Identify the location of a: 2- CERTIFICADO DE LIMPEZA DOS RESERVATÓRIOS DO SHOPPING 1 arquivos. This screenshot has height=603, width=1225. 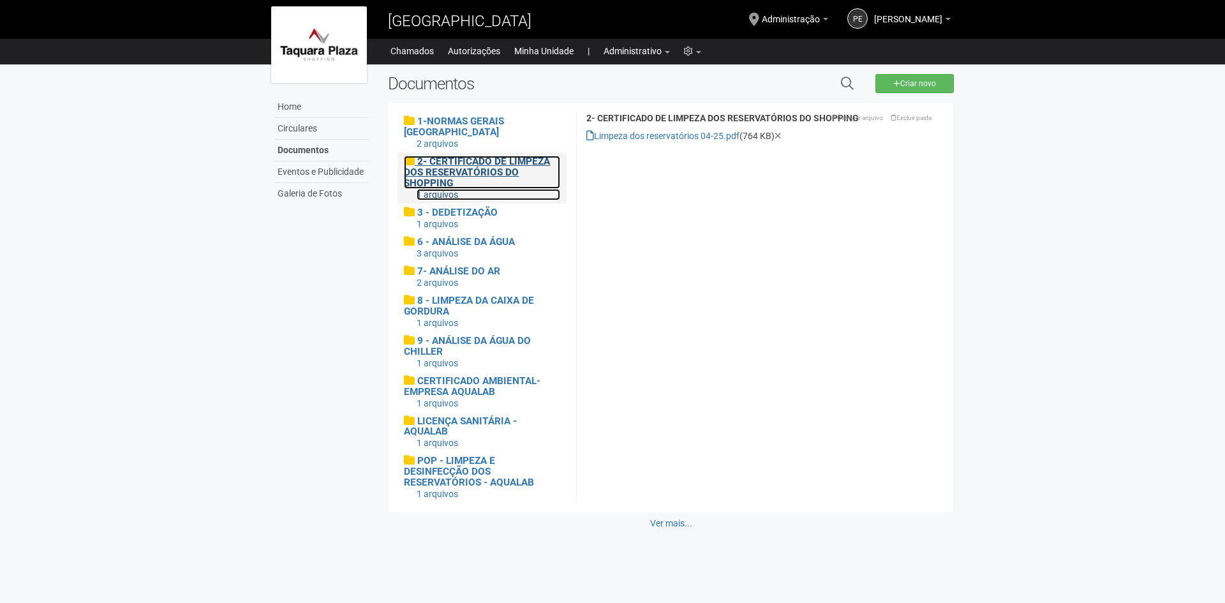
(482, 178).